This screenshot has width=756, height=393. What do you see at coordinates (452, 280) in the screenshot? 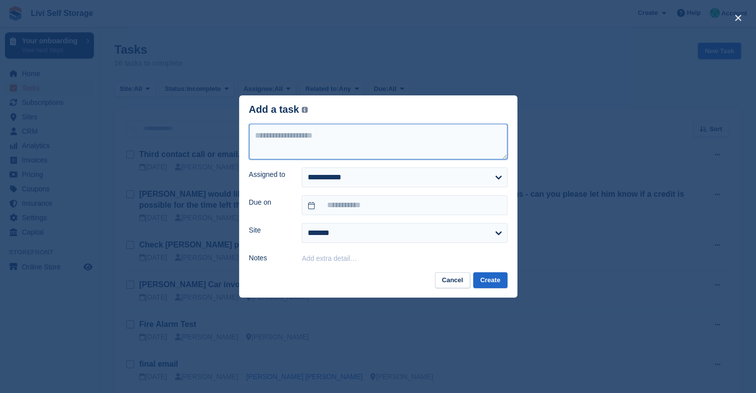
I see `button: Cancel` at bounding box center [452, 280].